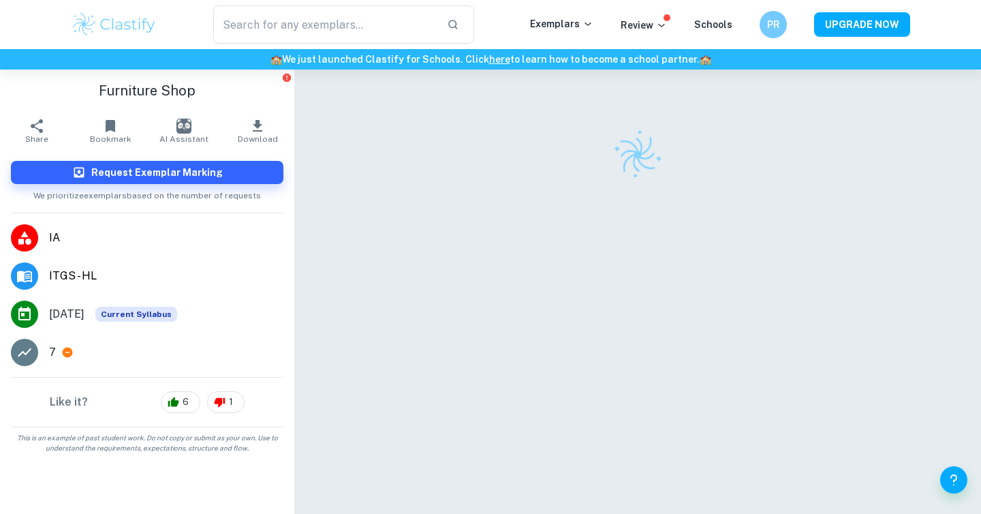  Describe the element at coordinates (147, 443) in the screenshot. I see `span: This is an example of past student work. Do not copy or submit as your own. Use to understand the...` at that location.